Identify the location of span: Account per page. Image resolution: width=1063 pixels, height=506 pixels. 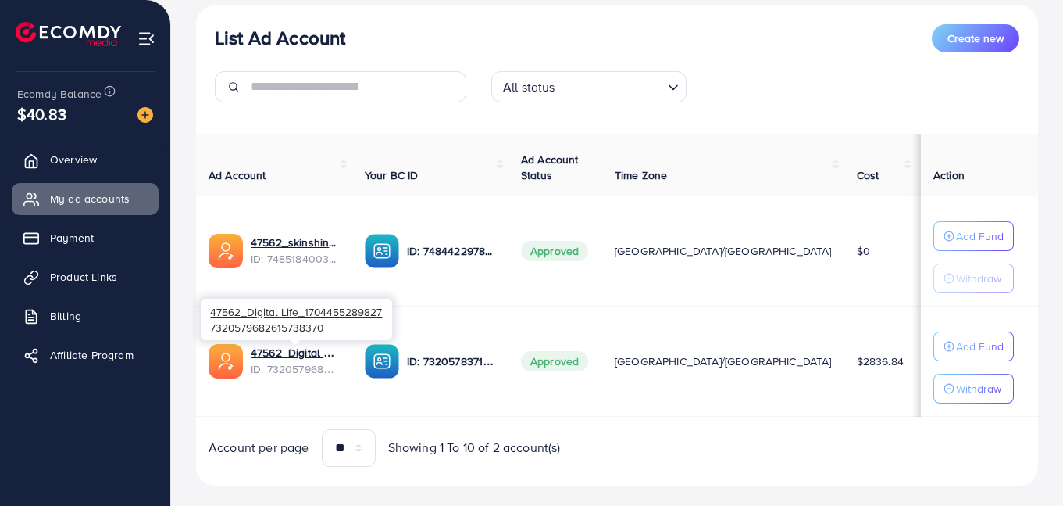
(259, 447).